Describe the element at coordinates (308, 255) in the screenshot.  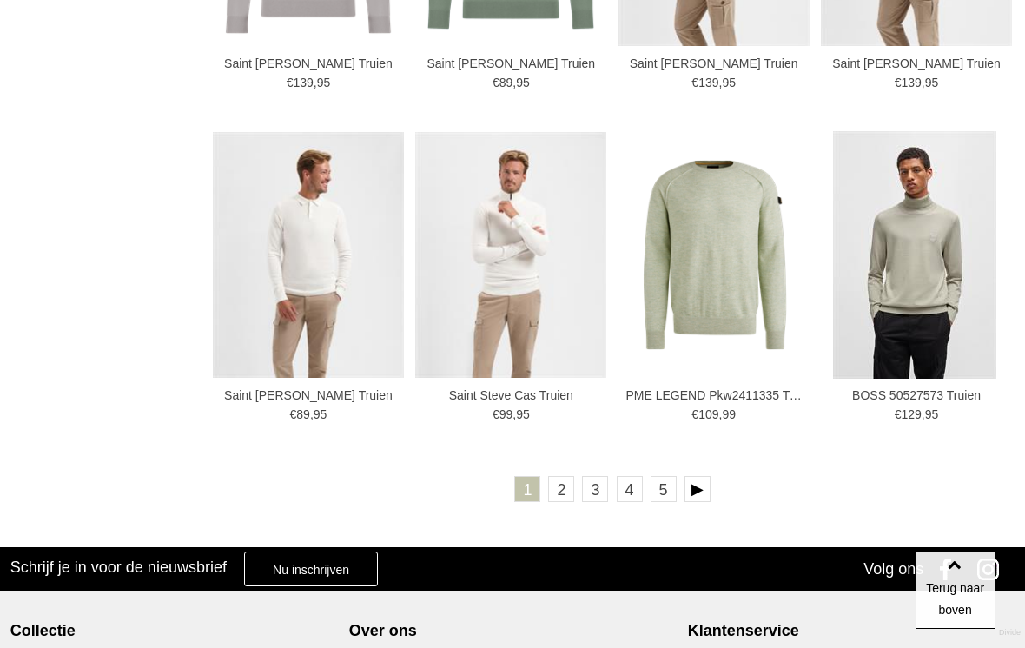
I see `img: Saint Steve Berend Truien` at that location.